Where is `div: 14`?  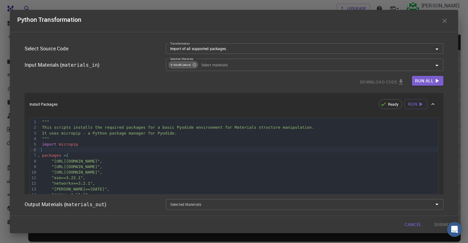
div: 14 is located at coordinates (34, 195).